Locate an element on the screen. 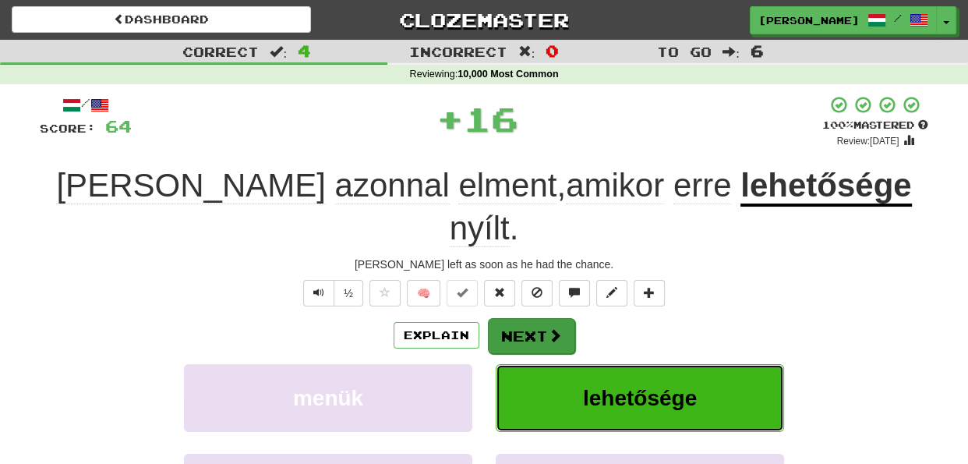 The image size is (968, 464). button: Next is located at coordinates (531, 336).